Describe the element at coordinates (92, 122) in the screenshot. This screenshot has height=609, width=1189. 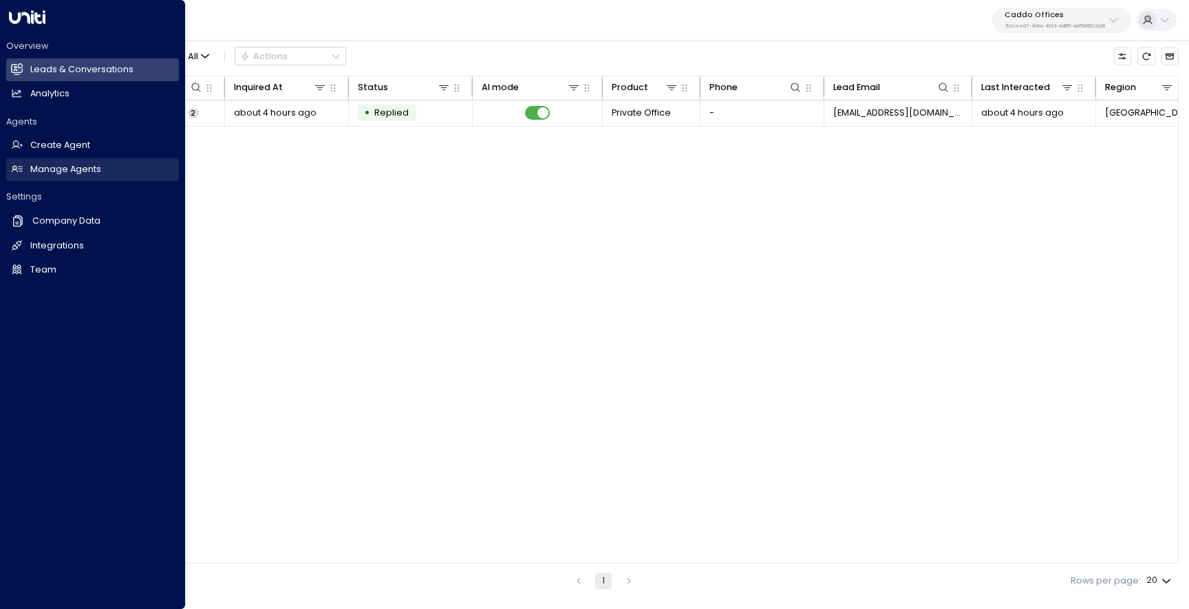
I see `h2: Agents` at that location.